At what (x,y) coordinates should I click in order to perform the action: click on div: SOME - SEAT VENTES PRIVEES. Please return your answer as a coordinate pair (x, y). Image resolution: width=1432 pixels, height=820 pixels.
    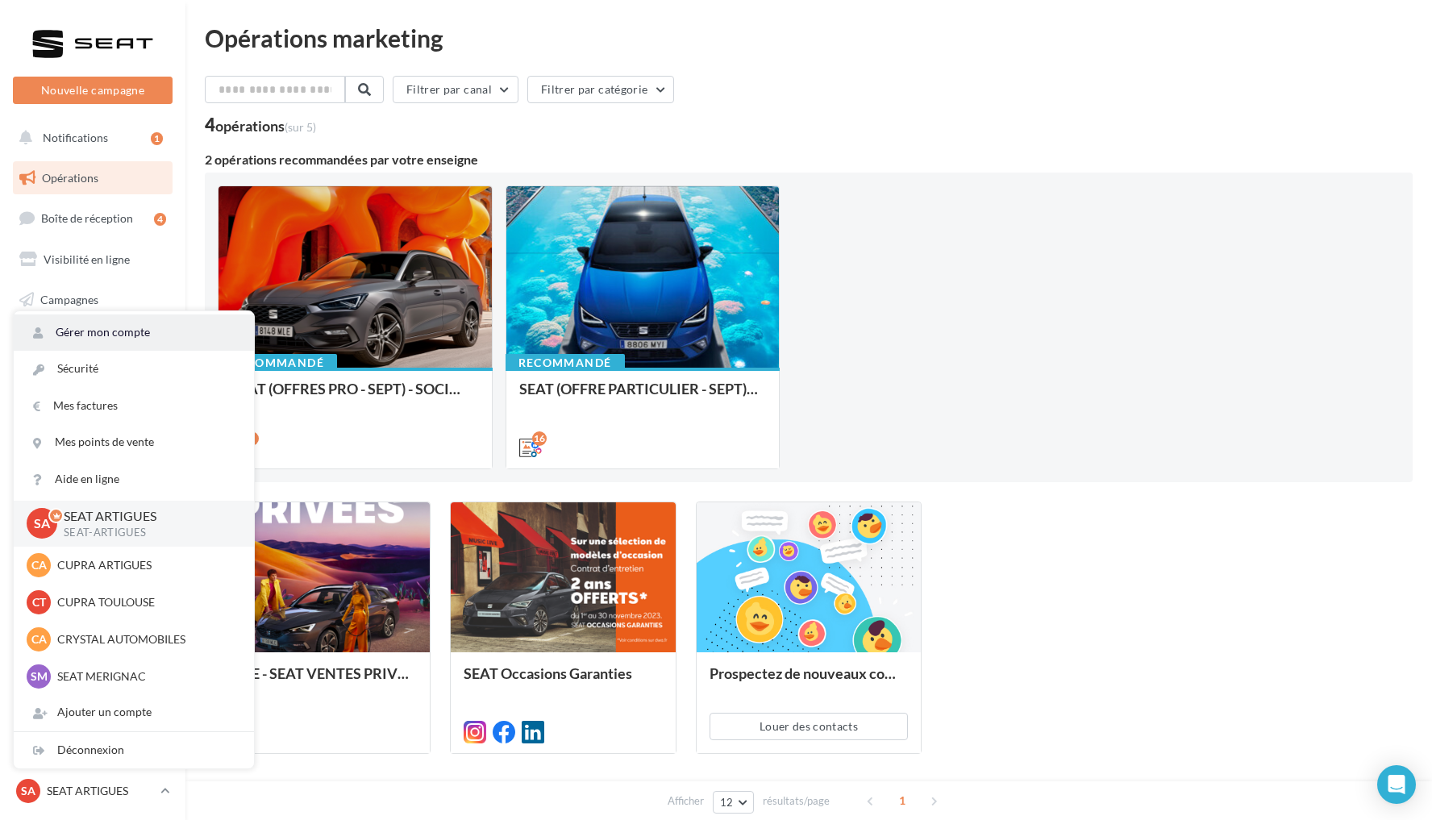
    Looking at the image, I should click on (318, 681).